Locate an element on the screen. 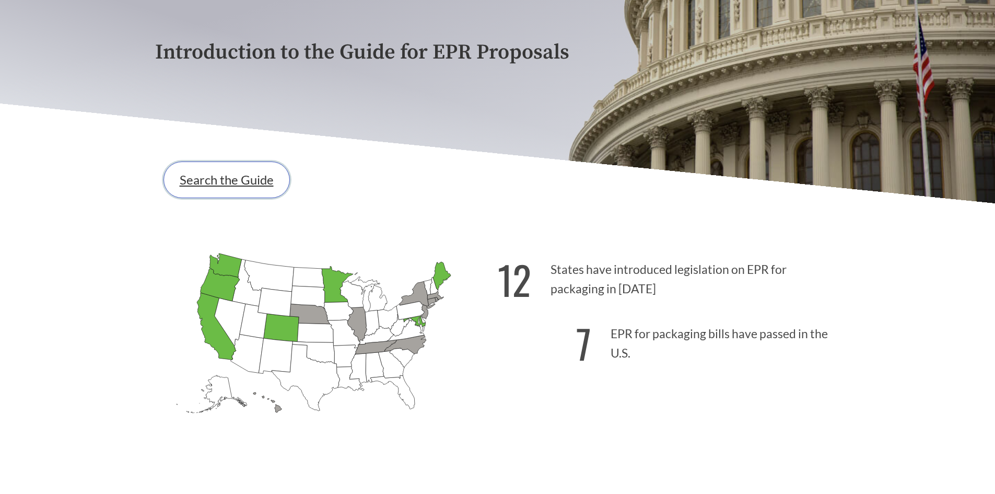 Image resolution: width=995 pixels, height=494 pixels. strong: 7 is located at coordinates (584, 343).